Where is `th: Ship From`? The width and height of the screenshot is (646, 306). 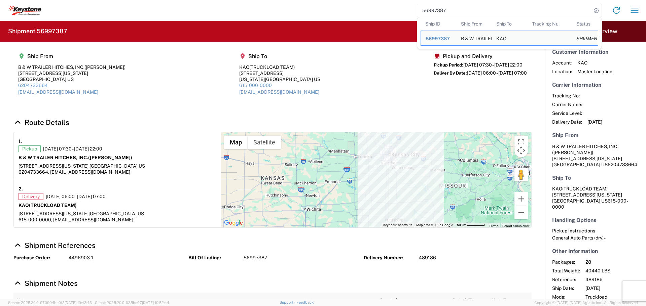 th: Ship From is located at coordinates (474, 24).